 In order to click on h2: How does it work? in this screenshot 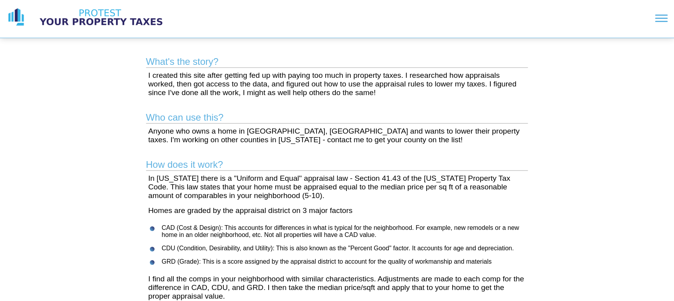, I will do `click(337, 165)`.